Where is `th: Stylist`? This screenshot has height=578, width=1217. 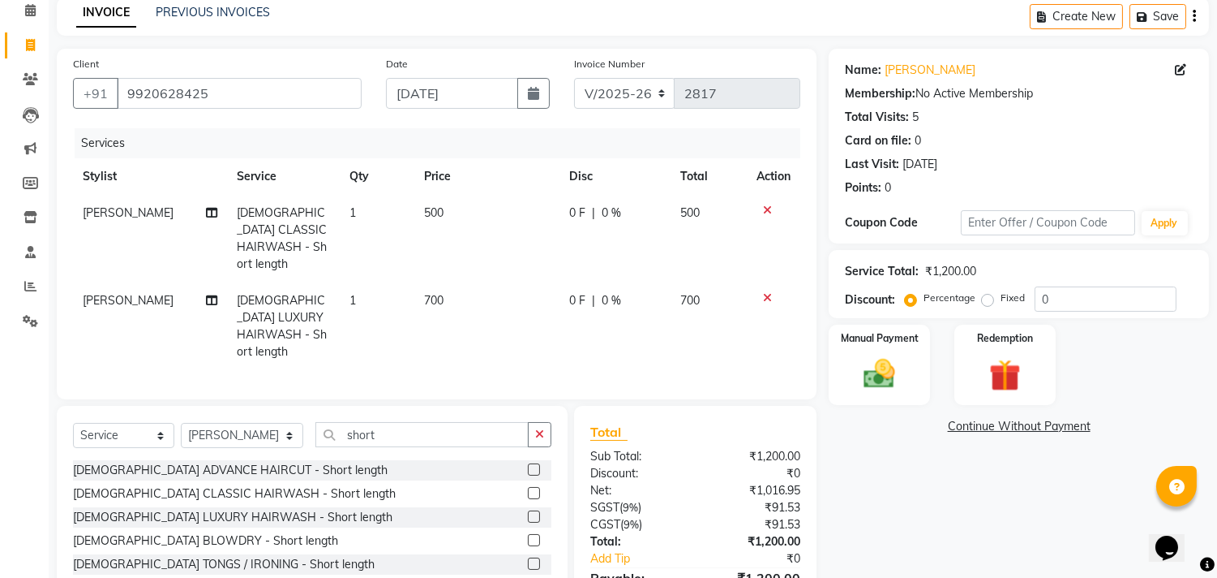
th: Stylist is located at coordinates (150, 176).